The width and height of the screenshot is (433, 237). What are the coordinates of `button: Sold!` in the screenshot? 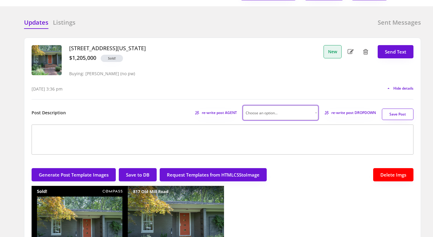 It's located at (112, 58).